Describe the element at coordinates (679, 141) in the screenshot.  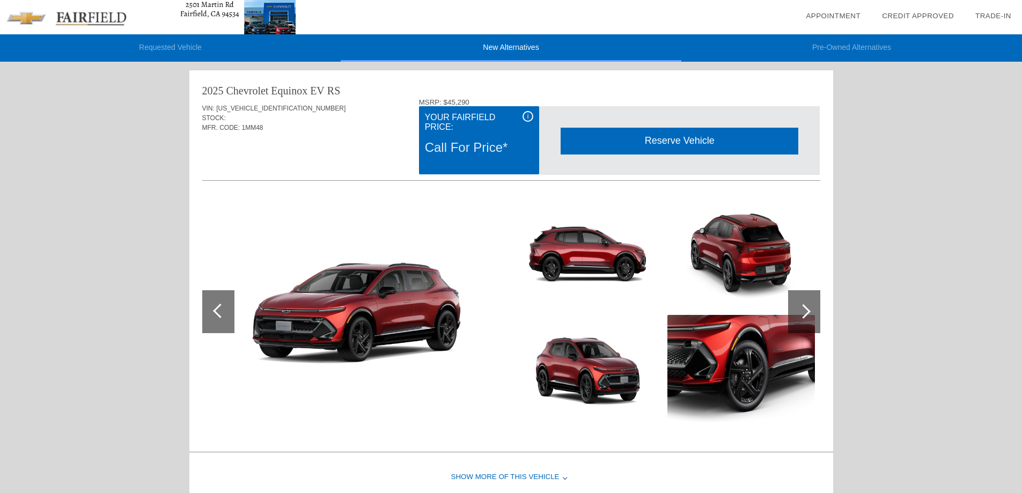
I see `div: Reserve Vehicle` at that location.